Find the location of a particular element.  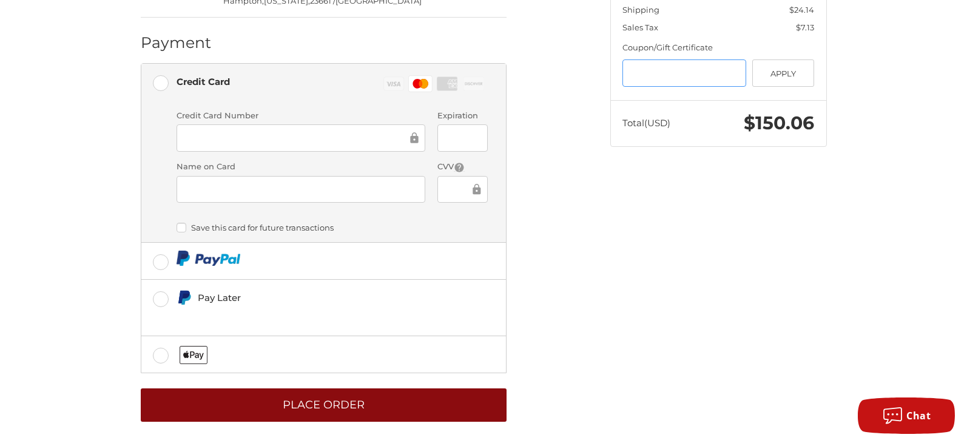

label: Credit Card Number is located at coordinates (301, 116).